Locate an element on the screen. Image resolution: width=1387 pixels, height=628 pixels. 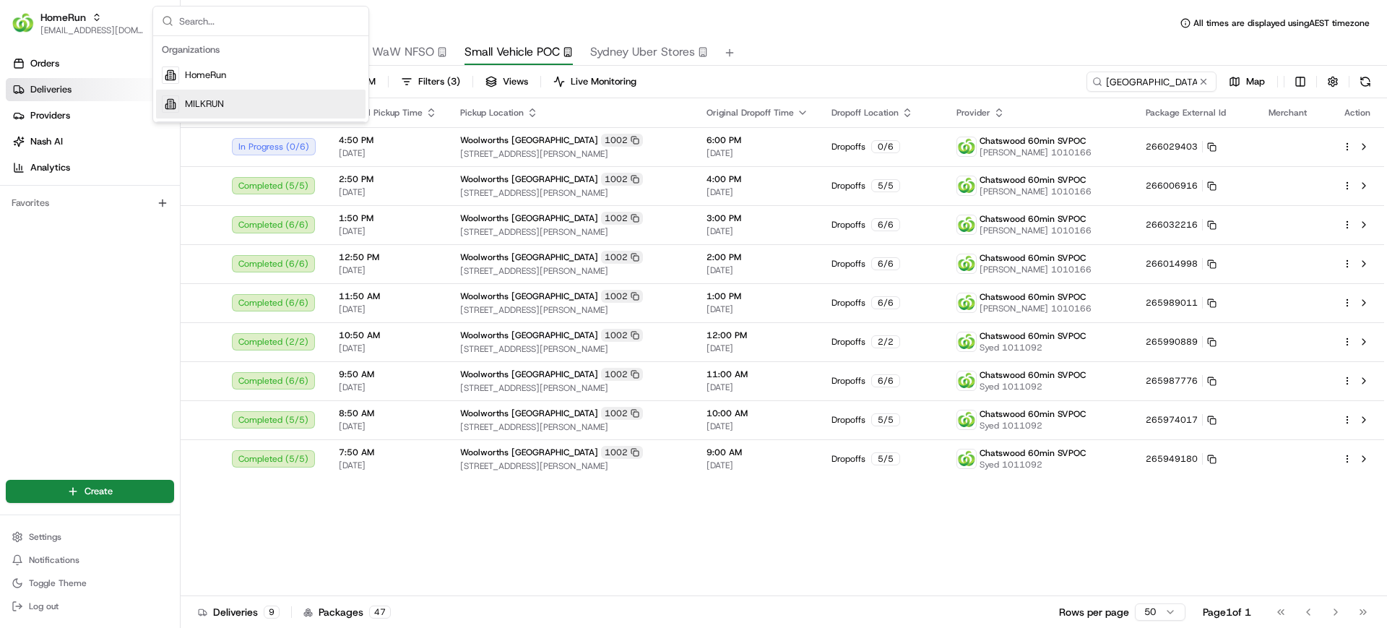
span: ( 3 ) is located at coordinates (454, 82).